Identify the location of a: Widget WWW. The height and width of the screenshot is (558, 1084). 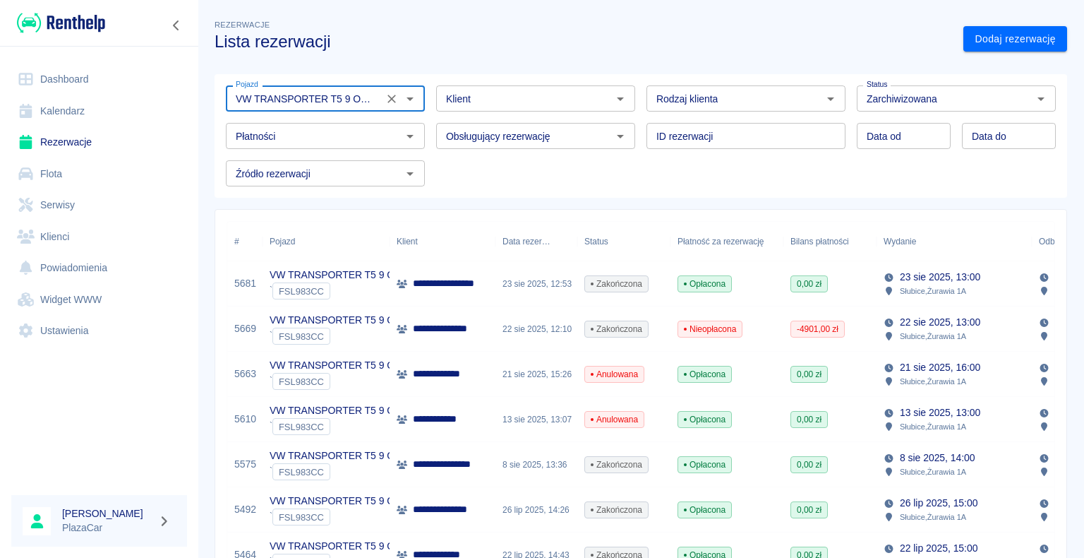
(99, 299).